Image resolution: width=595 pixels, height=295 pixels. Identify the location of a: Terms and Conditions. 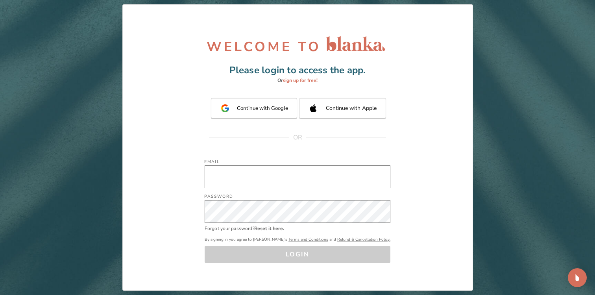
(308, 239).